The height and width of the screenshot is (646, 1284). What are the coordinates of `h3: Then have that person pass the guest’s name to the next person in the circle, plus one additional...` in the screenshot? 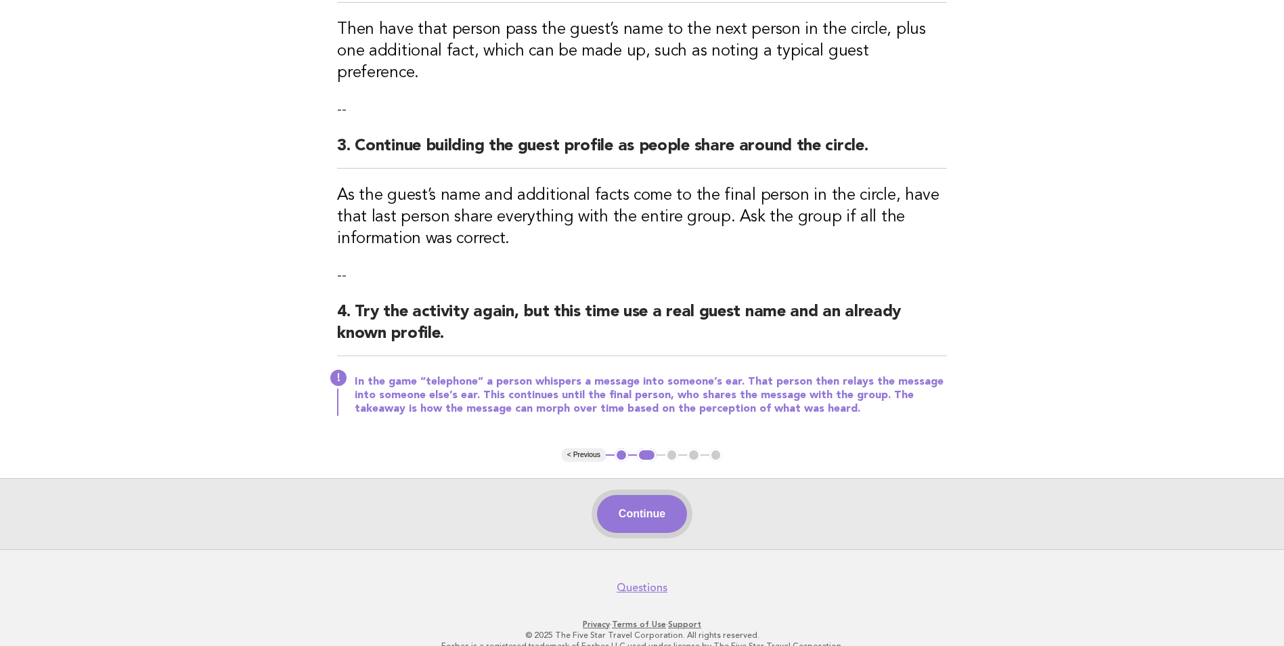 It's located at (641, 51).